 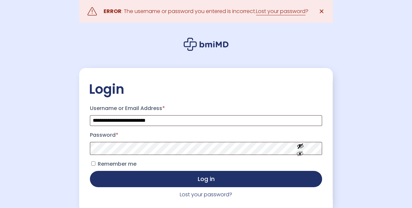 I want to click on a: Lost your password, so click(x=281, y=11).